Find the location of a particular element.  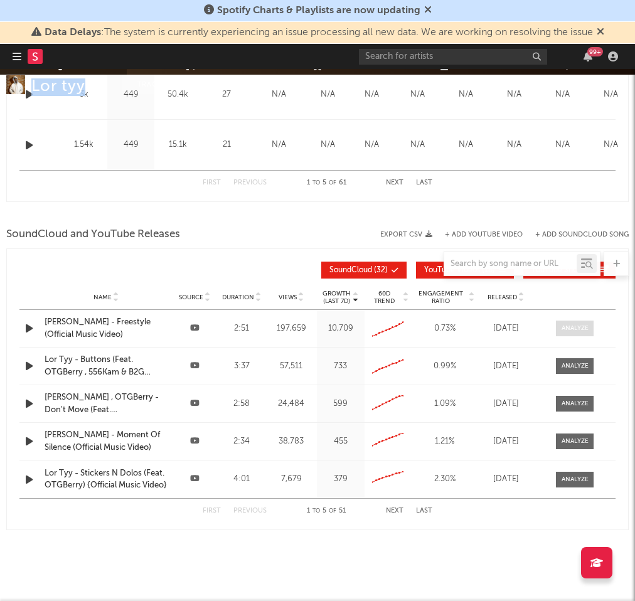

span: 60D Trend is located at coordinates (384, 298).